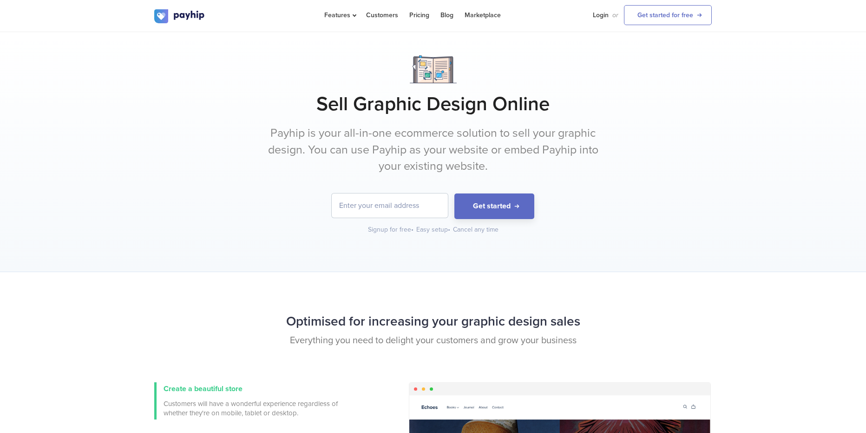 The height and width of the screenshot is (433, 866). Describe the element at coordinates (668, 15) in the screenshot. I see `a: Get started for free` at that location.